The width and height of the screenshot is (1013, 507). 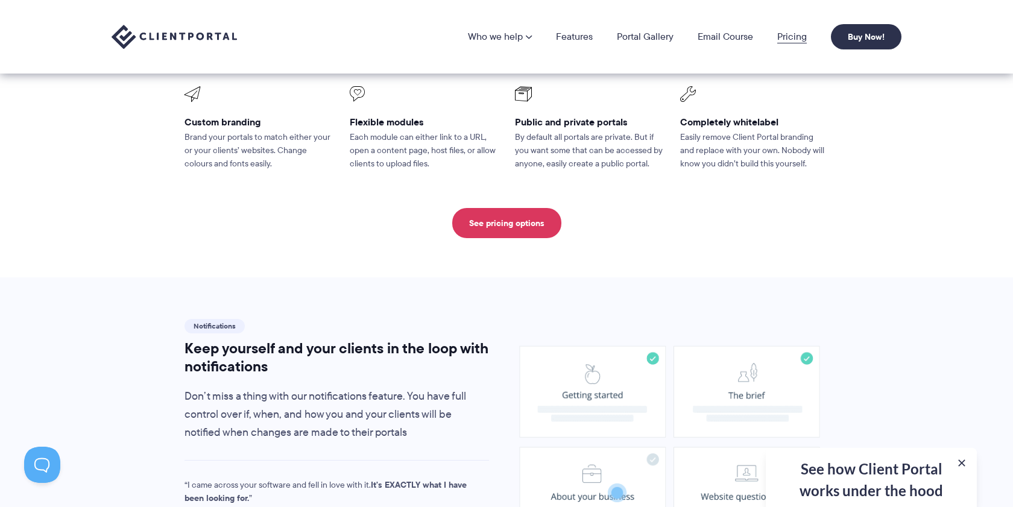 I want to click on a: See pricing options, so click(x=506, y=223).